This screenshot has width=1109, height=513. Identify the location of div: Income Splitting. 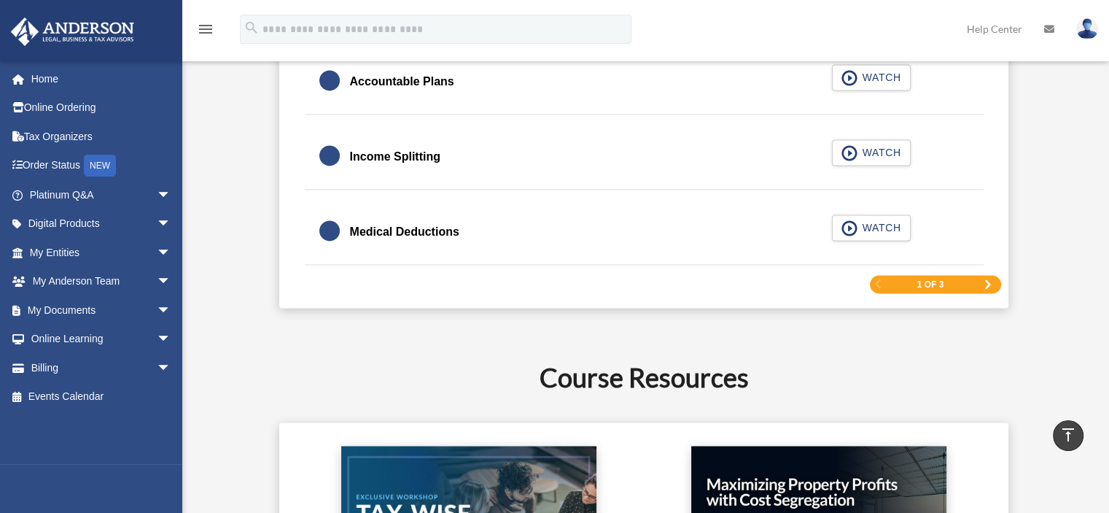
(395, 157).